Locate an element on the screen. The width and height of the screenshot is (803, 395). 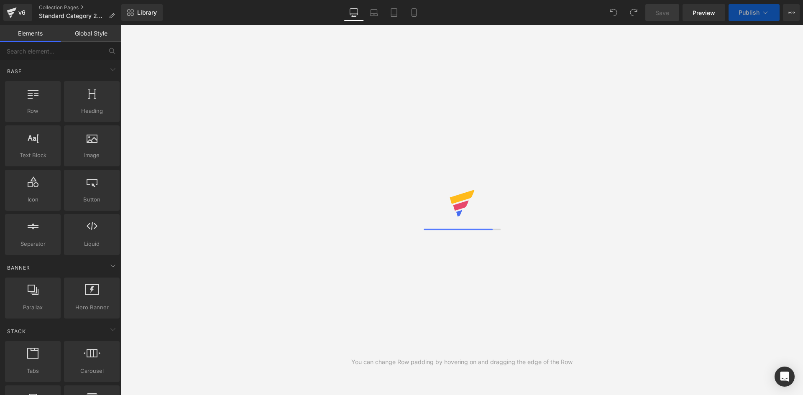
a: New Library is located at coordinates (142, 13).